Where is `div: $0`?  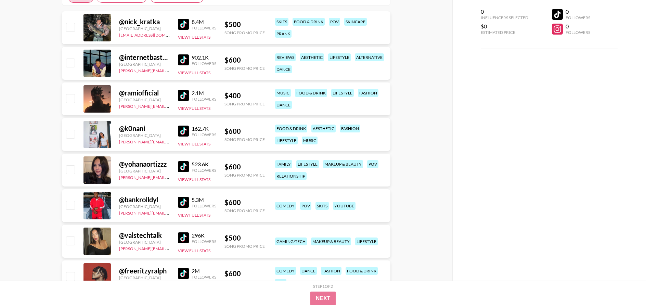
div: $0 is located at coordinates (504, 26).